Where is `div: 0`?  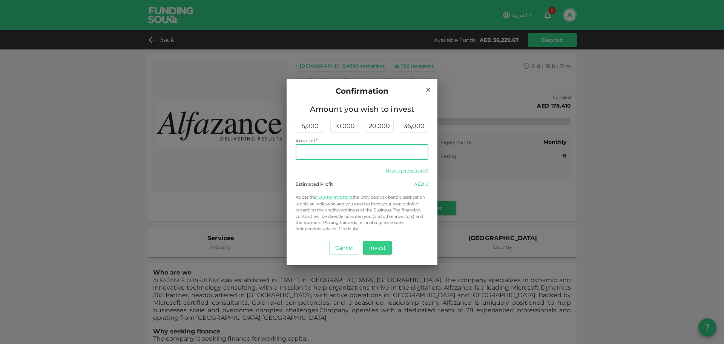 div: 0 is located at coordinates (421, 184).